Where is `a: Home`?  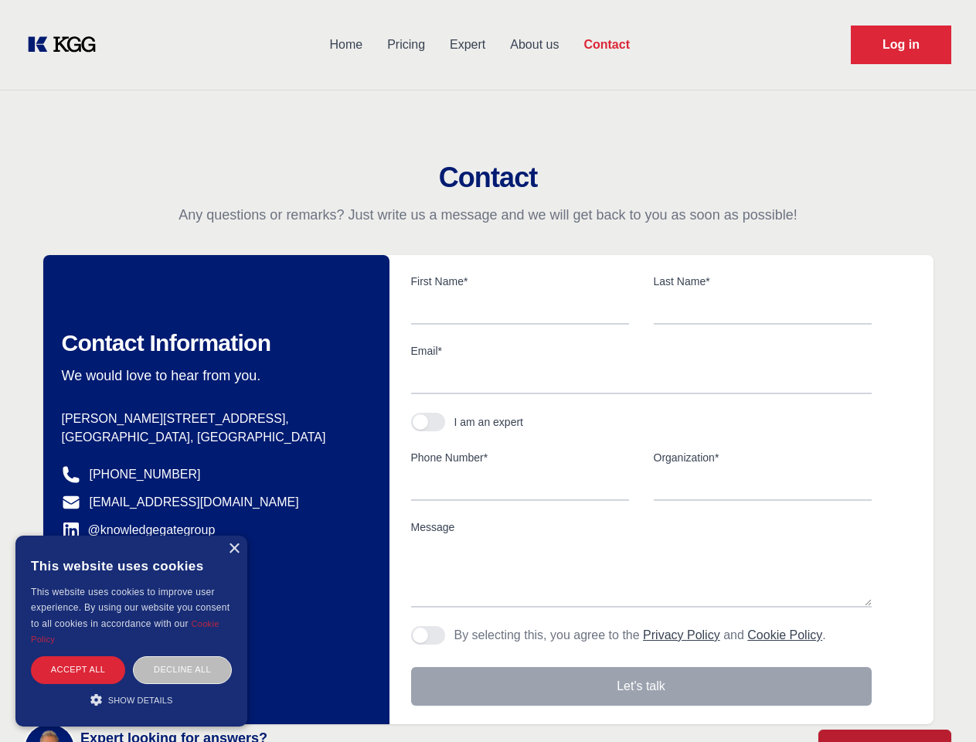
a: Home is located at coordinates (346, 45).